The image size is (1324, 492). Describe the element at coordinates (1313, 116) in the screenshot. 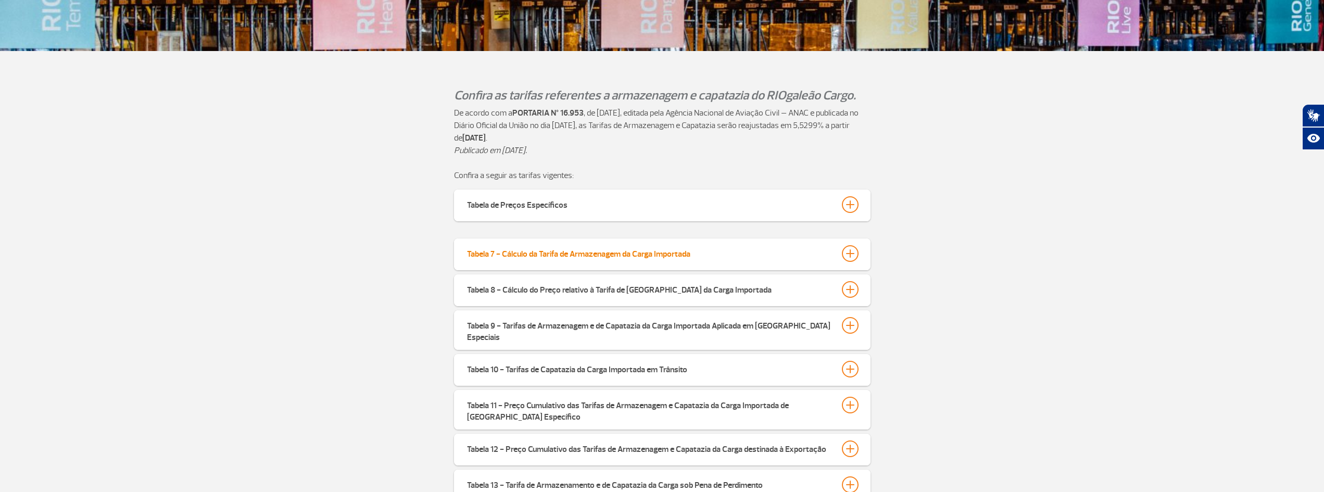

I see `button: Abrir tradutor de língua de sinais.` at that location.